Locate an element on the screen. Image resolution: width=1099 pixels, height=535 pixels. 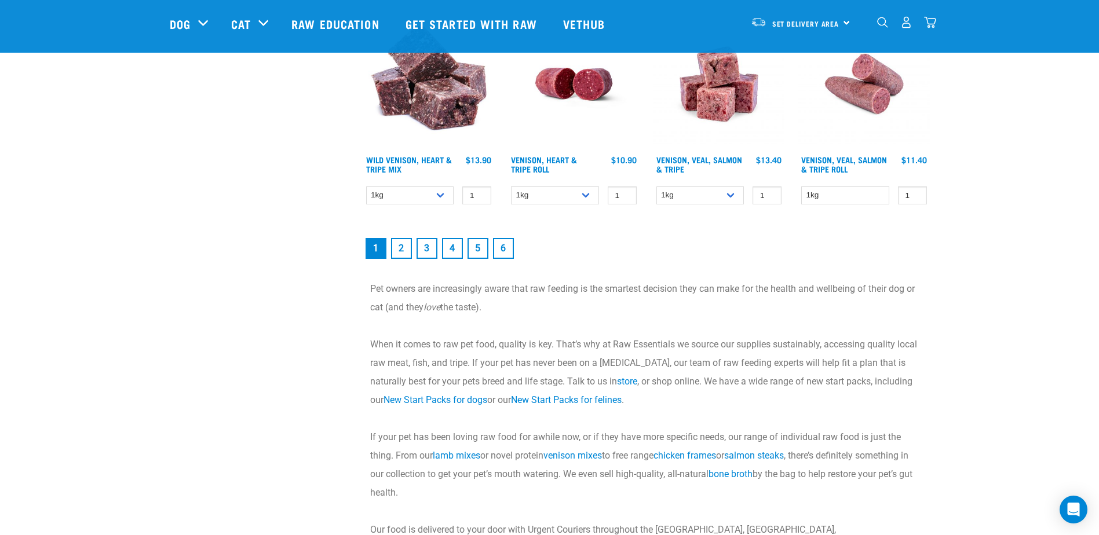
a: Get started with Raw is located at coordinates (473, 24).